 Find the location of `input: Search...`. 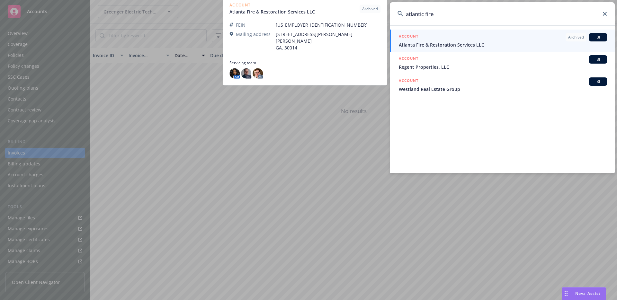

input: Search... is located at coordinates (502, 14).